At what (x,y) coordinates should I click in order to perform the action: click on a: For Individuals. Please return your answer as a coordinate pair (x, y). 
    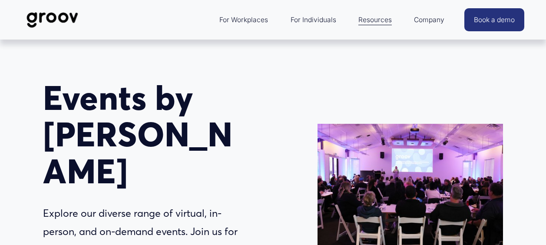
    Looking at the image, I should click on (313, 20).